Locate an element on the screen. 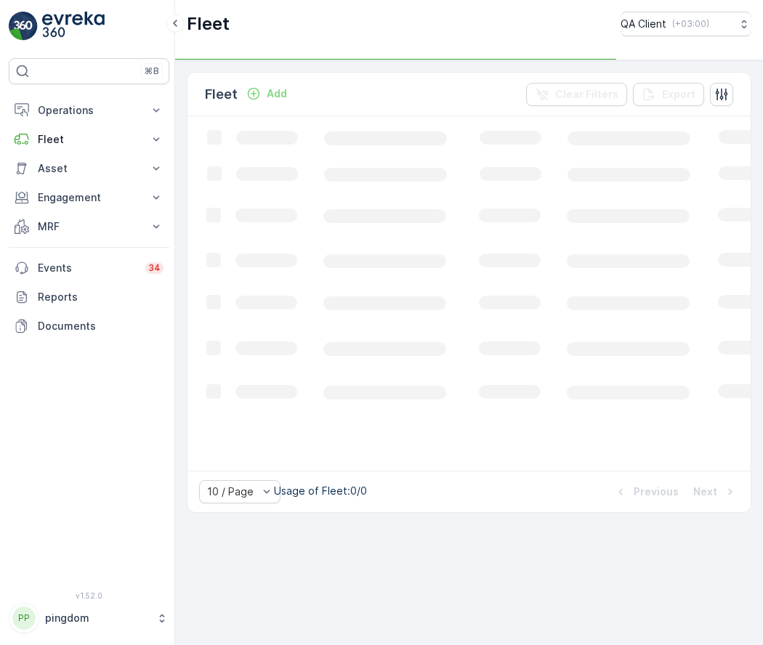  button: Export is located at coordinates (668, 94).